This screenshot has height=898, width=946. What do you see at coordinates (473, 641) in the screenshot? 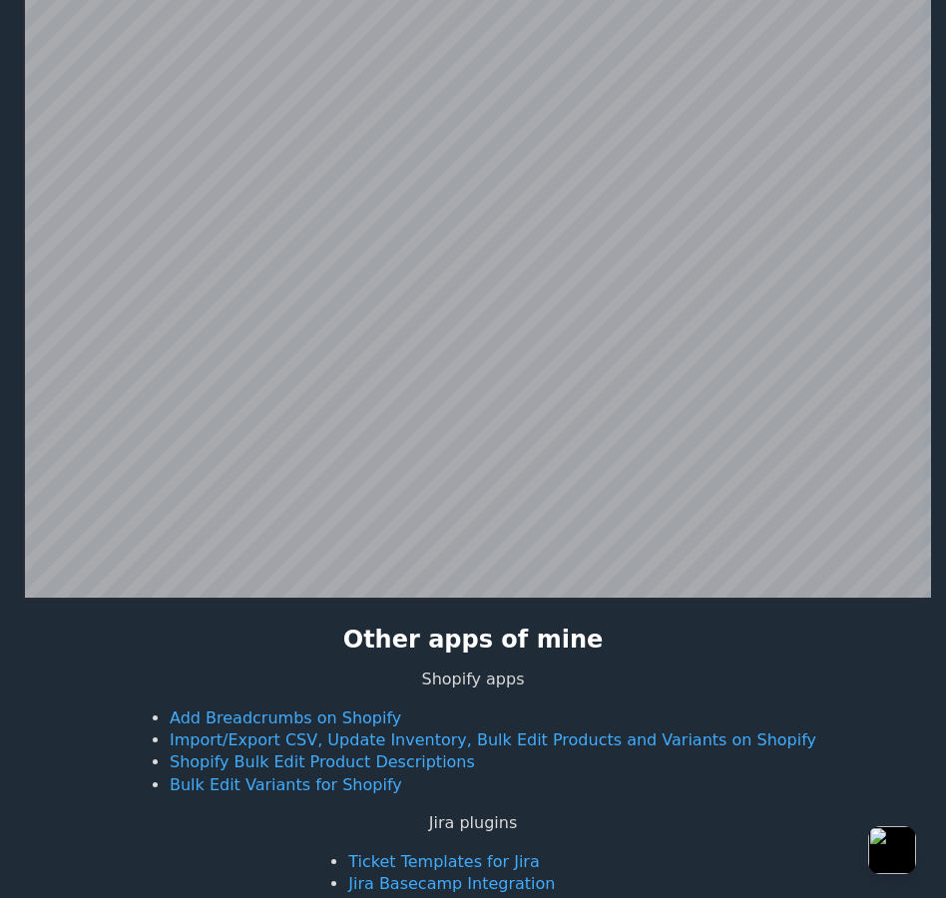
I see `h2: Other apps of mine` at bounding box center [473, 641].